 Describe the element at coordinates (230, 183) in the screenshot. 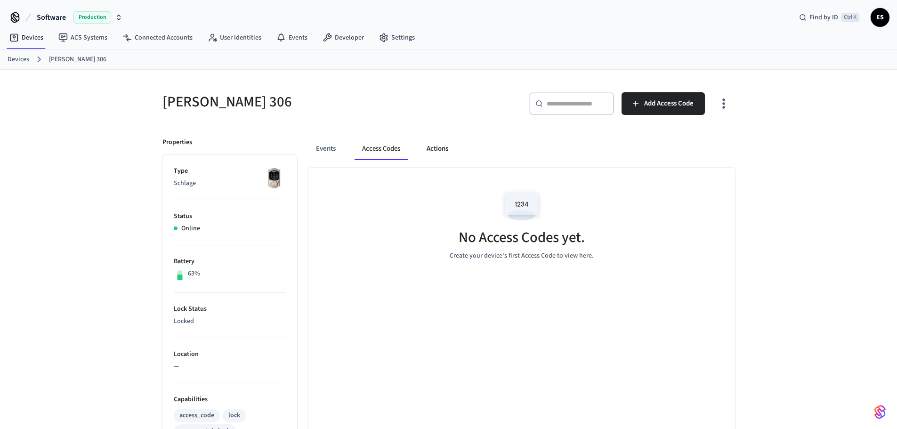

I see `p: Schlage` at that location.